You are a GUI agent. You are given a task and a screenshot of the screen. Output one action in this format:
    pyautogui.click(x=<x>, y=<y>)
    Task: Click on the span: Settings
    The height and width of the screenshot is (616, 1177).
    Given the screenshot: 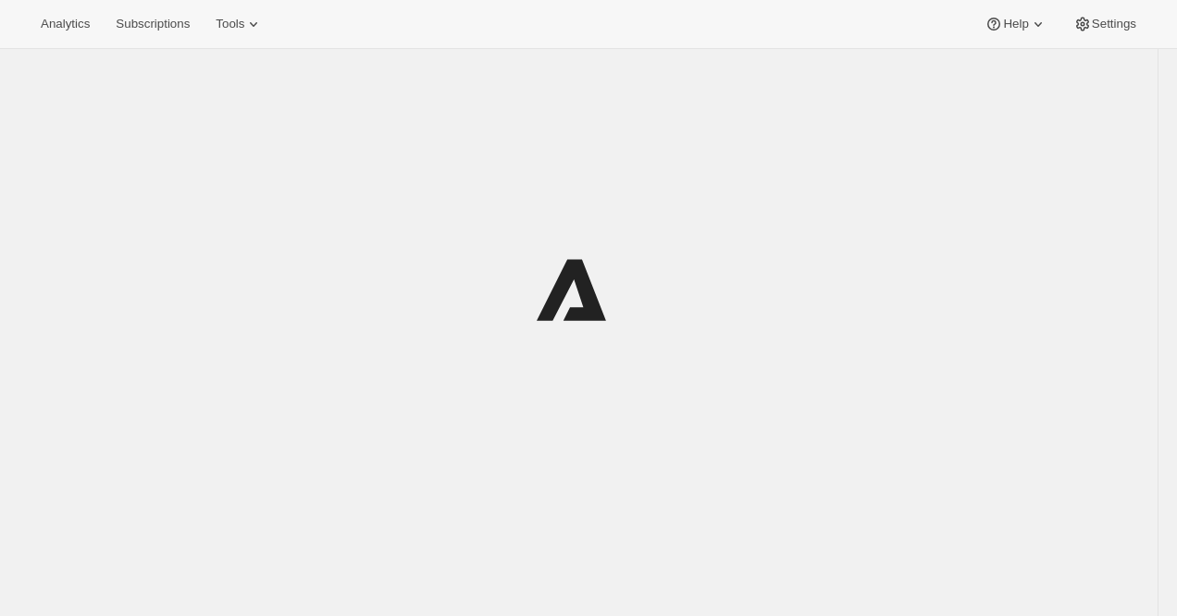 What is the action you would take?
    pyautogui.click(x=1114, y=24)
    